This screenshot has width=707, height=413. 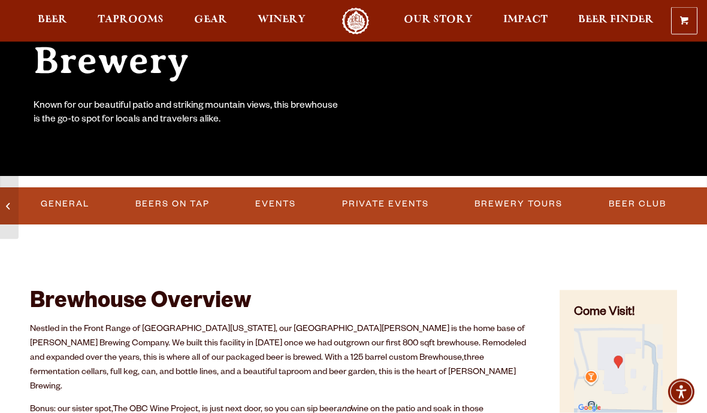 I want to click on span: Impact, so click(x=525, y=20).